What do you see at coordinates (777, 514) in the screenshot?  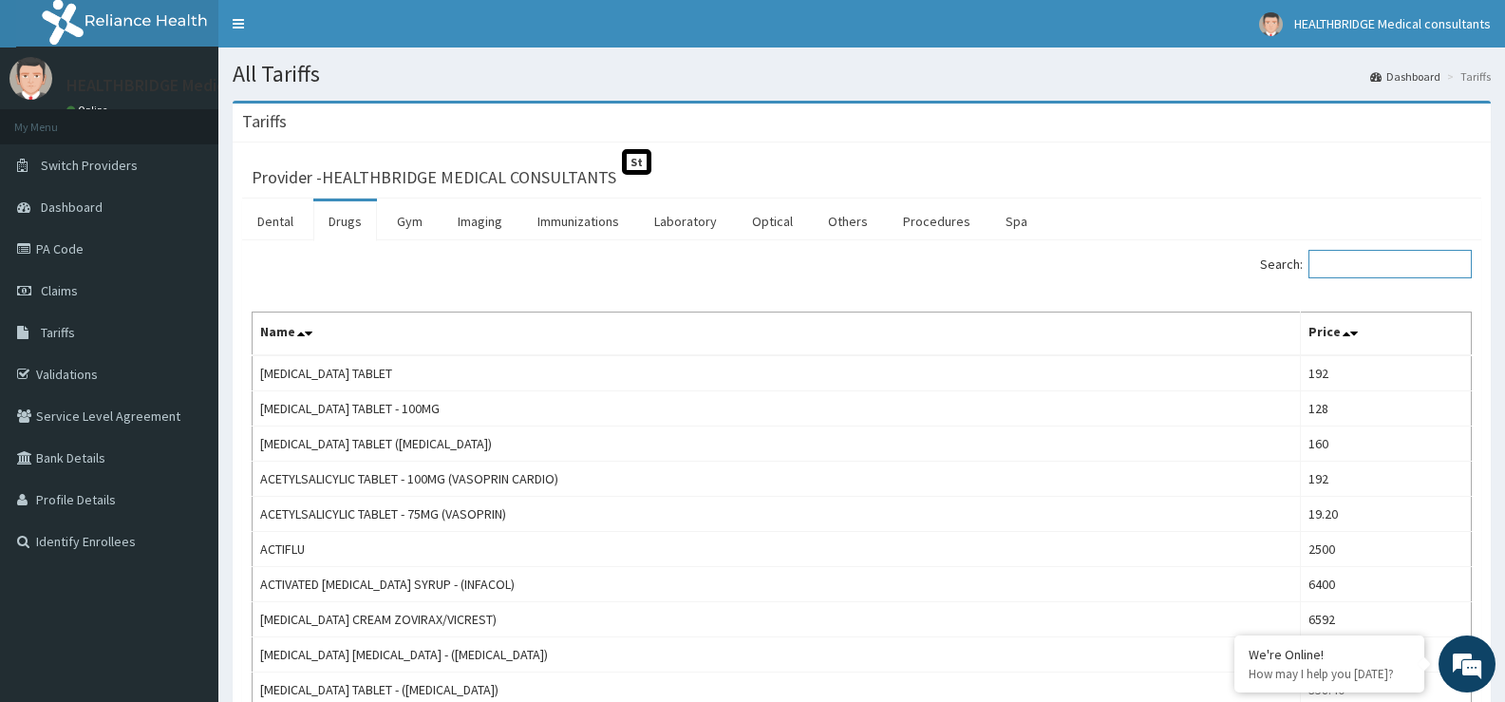 I see `td: ACETYLSALICYLIC TABLET - 75MG (VASOPRIN)` at bounding box center [777, 514].